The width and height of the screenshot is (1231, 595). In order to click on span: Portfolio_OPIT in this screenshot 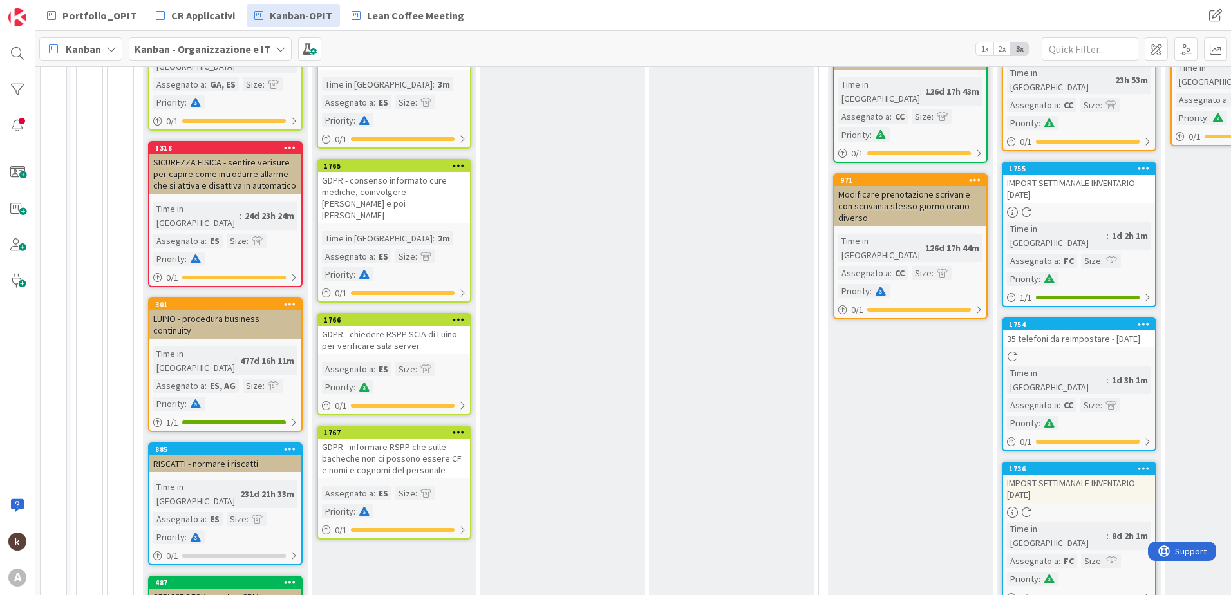, I will do `click(99, 15)`.